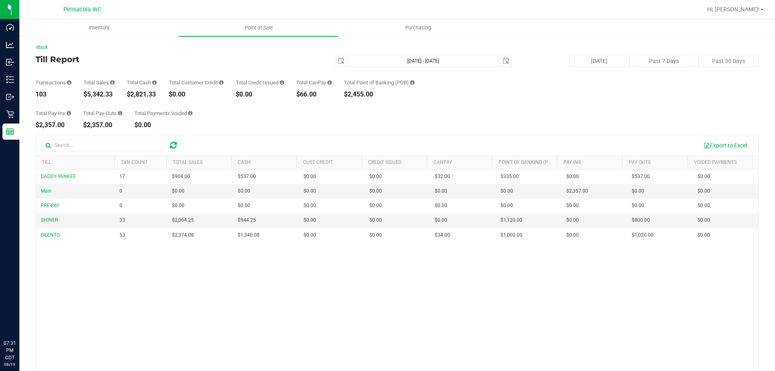 This screenshot has height=371, width=775. Describe the element at coordinates (46, 162) in the screenshot. I see `a: Till` at that location.